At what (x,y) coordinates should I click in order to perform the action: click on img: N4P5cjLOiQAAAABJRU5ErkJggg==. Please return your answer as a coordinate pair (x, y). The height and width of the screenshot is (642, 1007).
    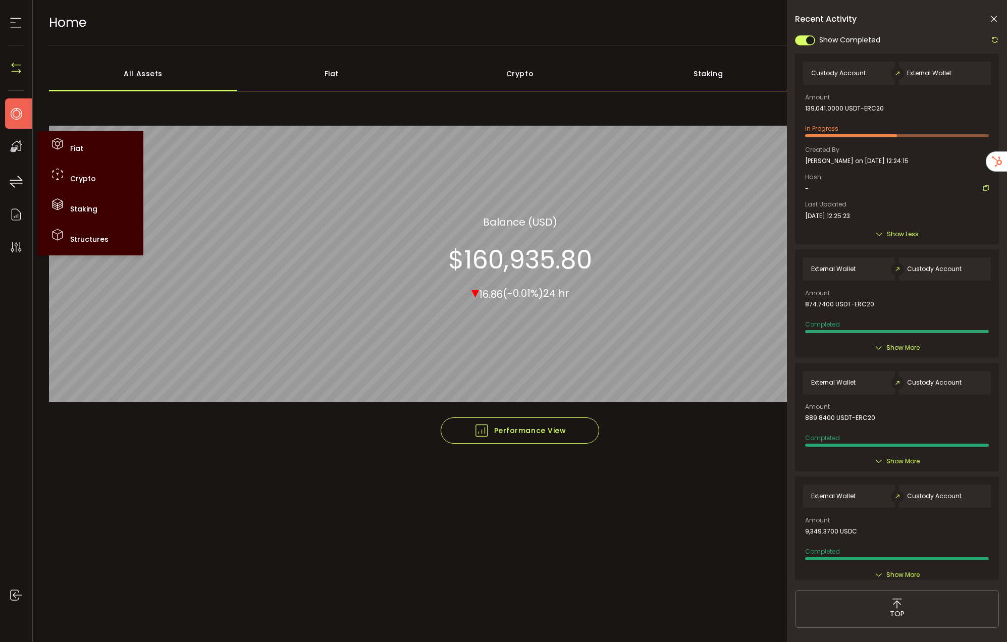
    Looking at the image, I should click on (16, 68).